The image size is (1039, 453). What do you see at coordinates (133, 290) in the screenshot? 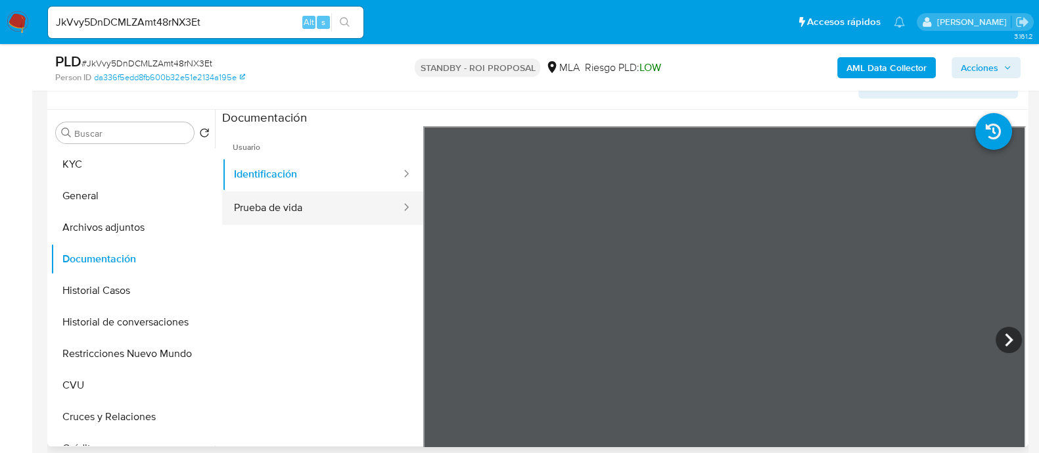
I see `button: Historial Casos` at bounding box center [133, 290].